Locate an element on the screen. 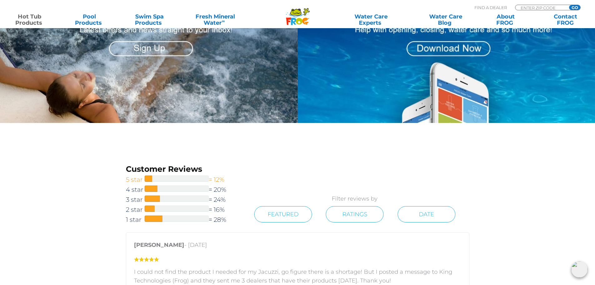 This screenshot has height=285, width=595. p: I could not find the product I needed for my Jacuzzi, go figure there is a shortage! But I posted... is located at coordinates (298, 276).